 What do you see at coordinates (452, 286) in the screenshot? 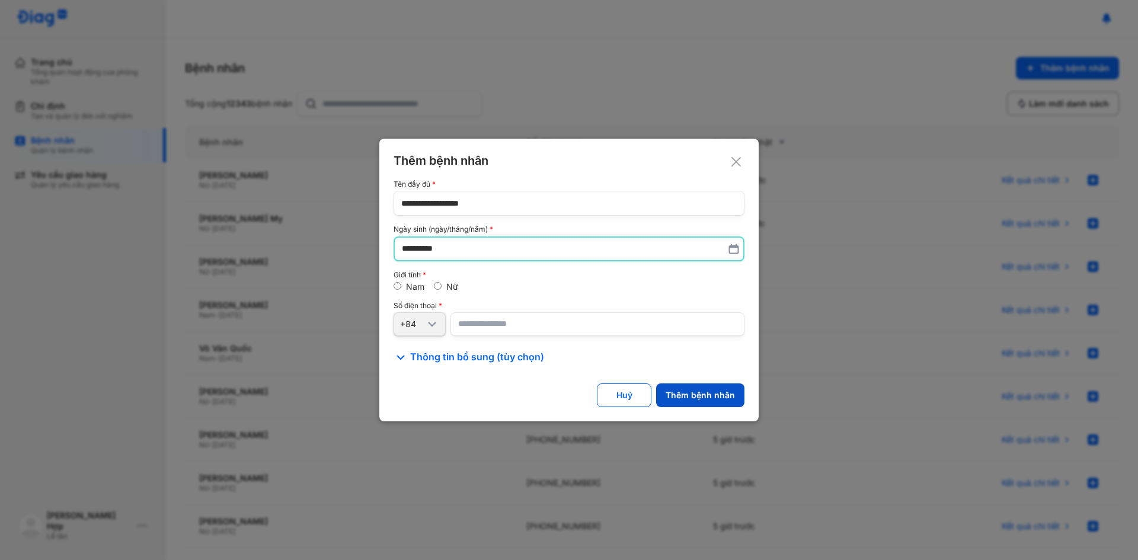
I see `label: Nữ` at bounding box center [452, 286].